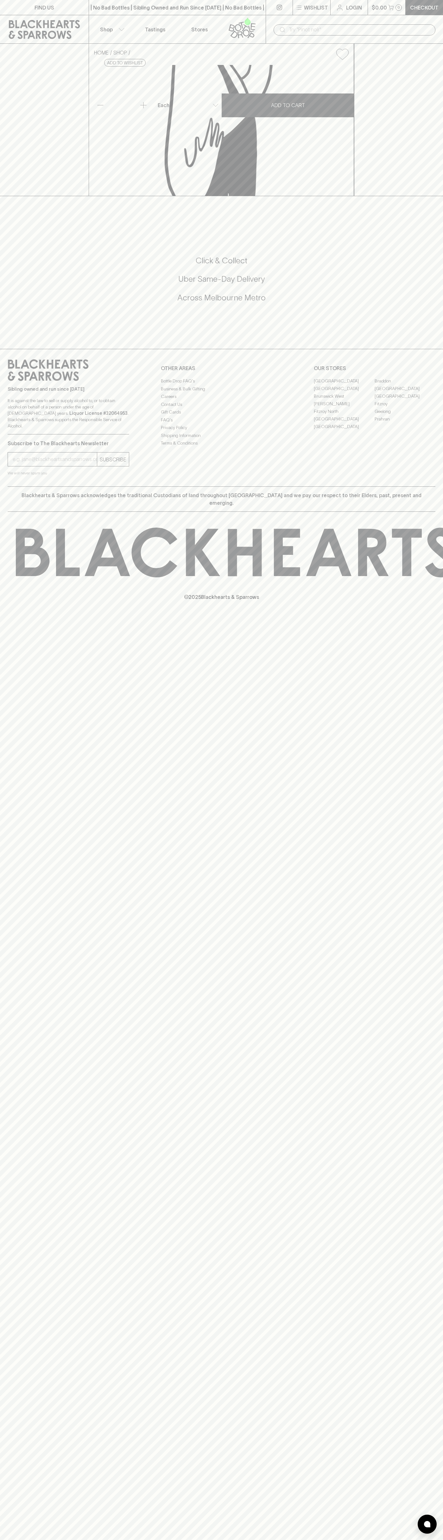  What do you see at coordinates (68, 413) in the screenshot?
I see `p: It is against the law to sell or supply alcohol to, or to obtain alcohol on behalf of a person un...` at bounding box center [68, 413].